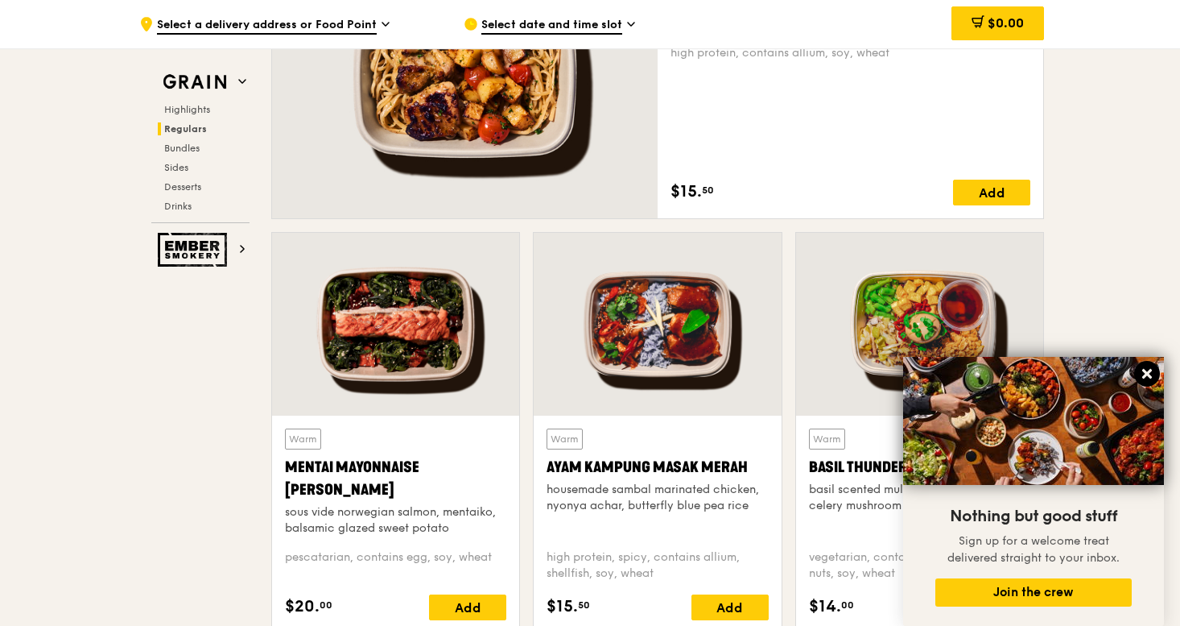  I want to click on button: Join the crew, so click(1034, 592).